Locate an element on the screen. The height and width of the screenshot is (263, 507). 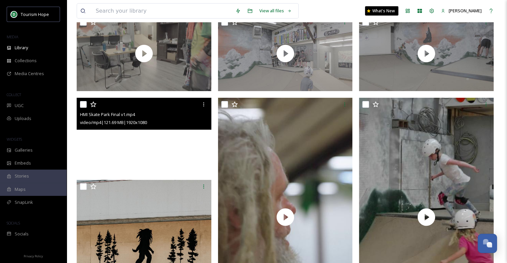
div: View all files is located at coordinates (275, 11).